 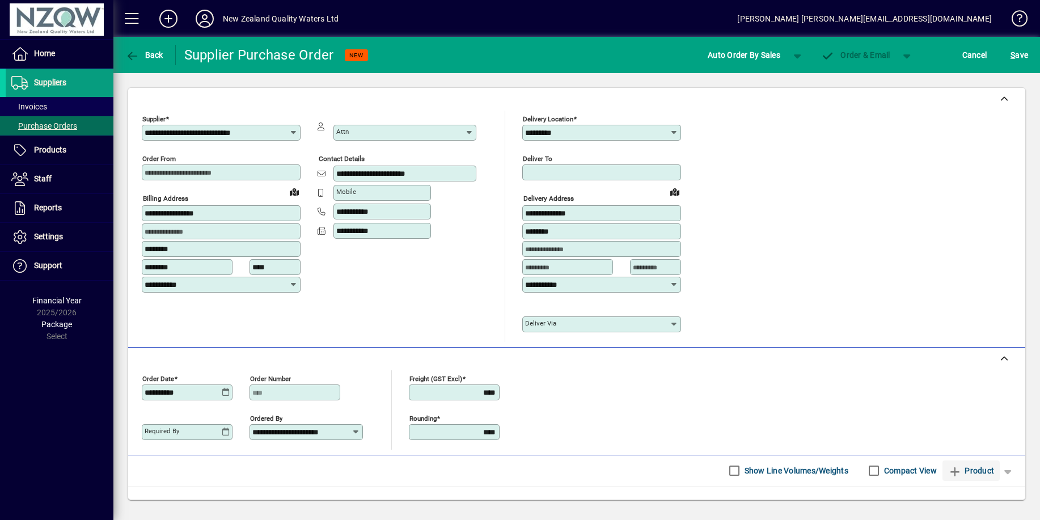 I want to click on mat-label: Ordered by, so click(x=266, y=418).